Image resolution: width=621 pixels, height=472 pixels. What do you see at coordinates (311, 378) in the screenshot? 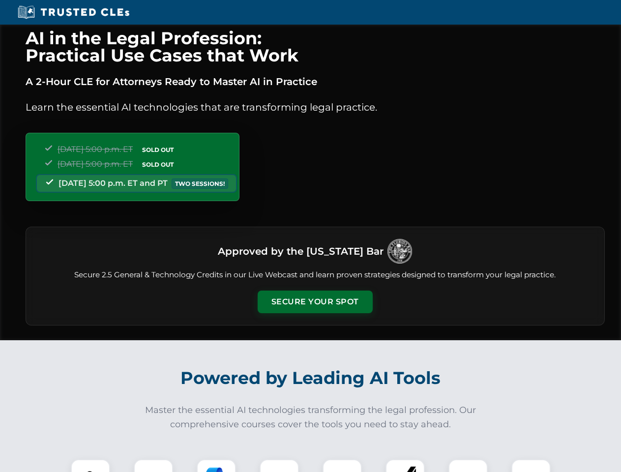
I see `h2: Powered by Leading AI Tools` at bounding box center [311, 378].